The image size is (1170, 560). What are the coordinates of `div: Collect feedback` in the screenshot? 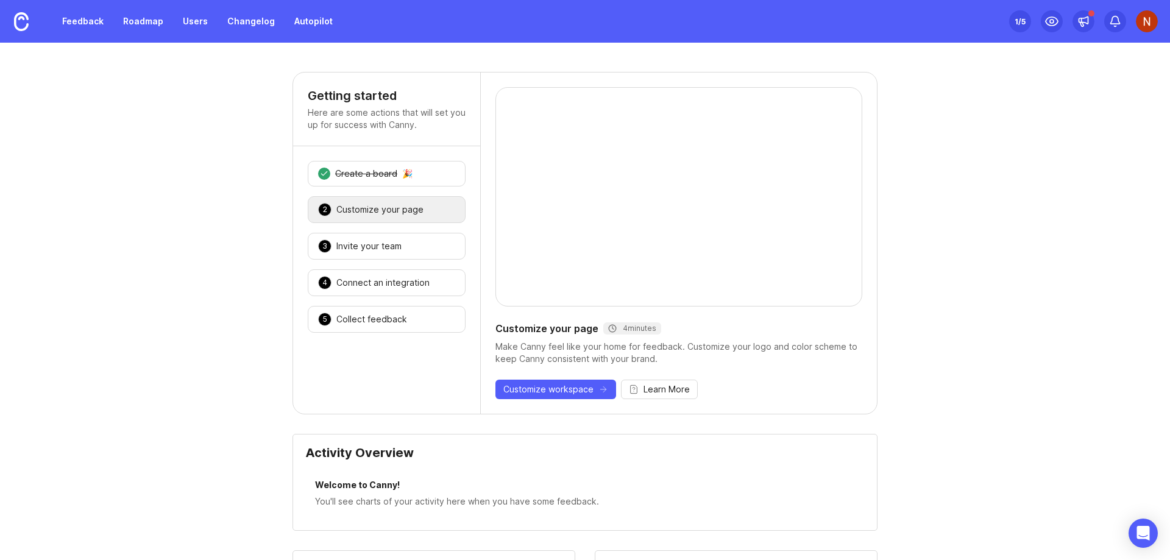 It's located at (372, 319).